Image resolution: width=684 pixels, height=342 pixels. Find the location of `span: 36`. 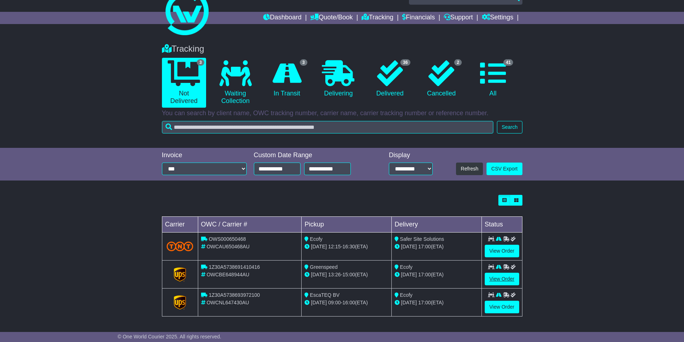

span: 36 is located at coordinates (405, 62).